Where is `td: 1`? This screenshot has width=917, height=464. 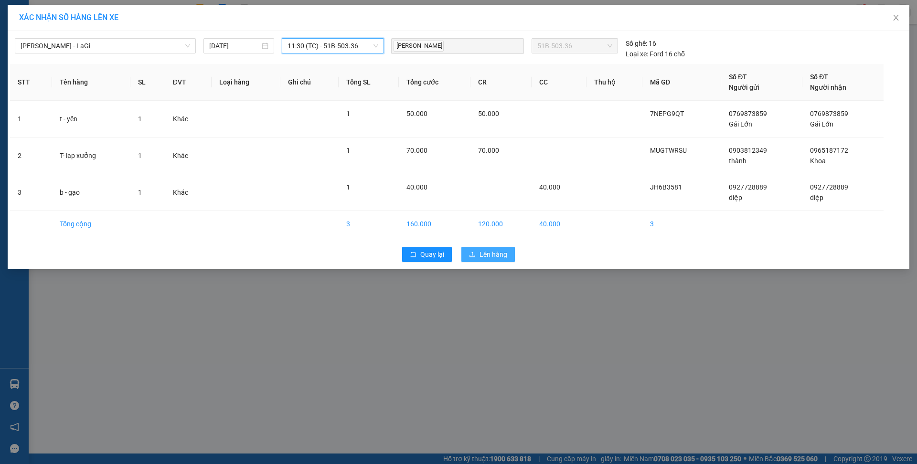
td: 1 is located at coordinates (31, 119).